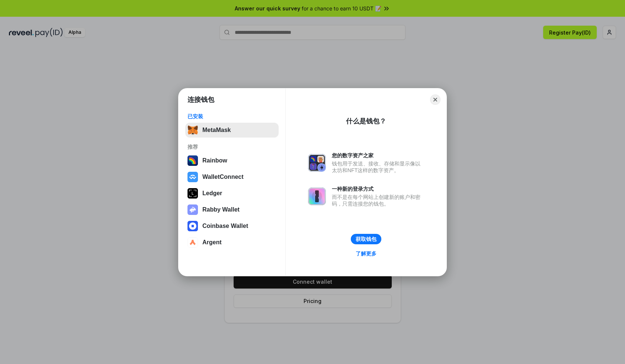  Describe the element at coordinates (212, 243) in the screenshot. I see `div: Argent` at that location.